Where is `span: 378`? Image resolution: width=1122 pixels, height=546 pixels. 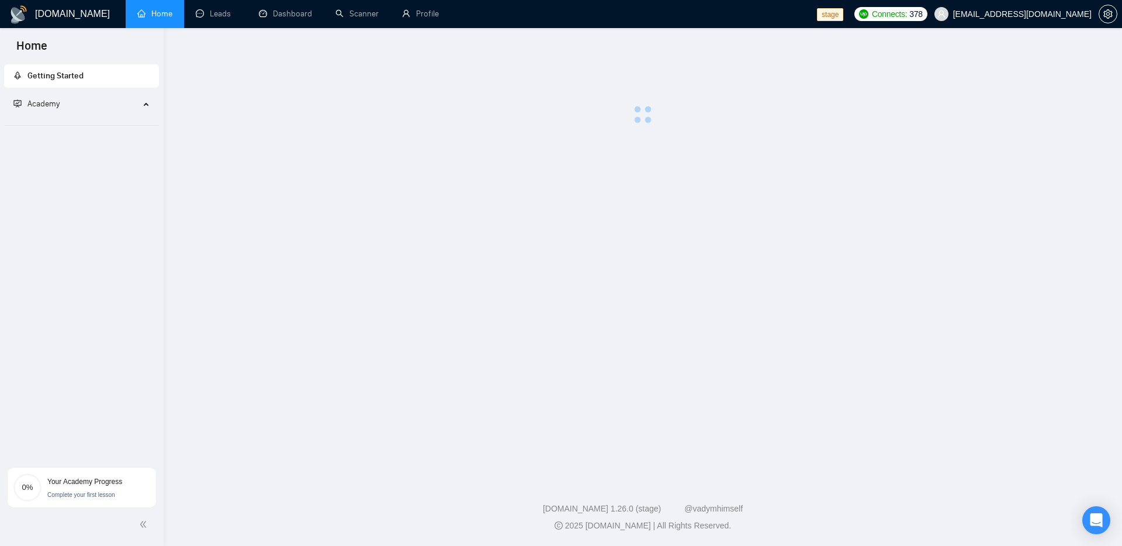 span: 378 is located at coordinates (916, 14).